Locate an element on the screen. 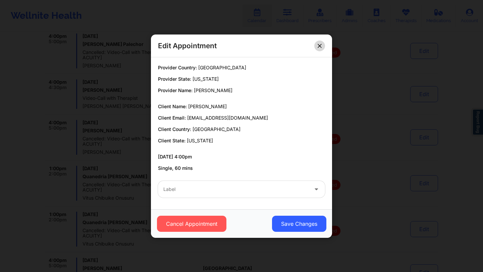 Image resolution: width=483 pixels, height=272 pixels. p: Client Email: is located at coordinates (242, 118).